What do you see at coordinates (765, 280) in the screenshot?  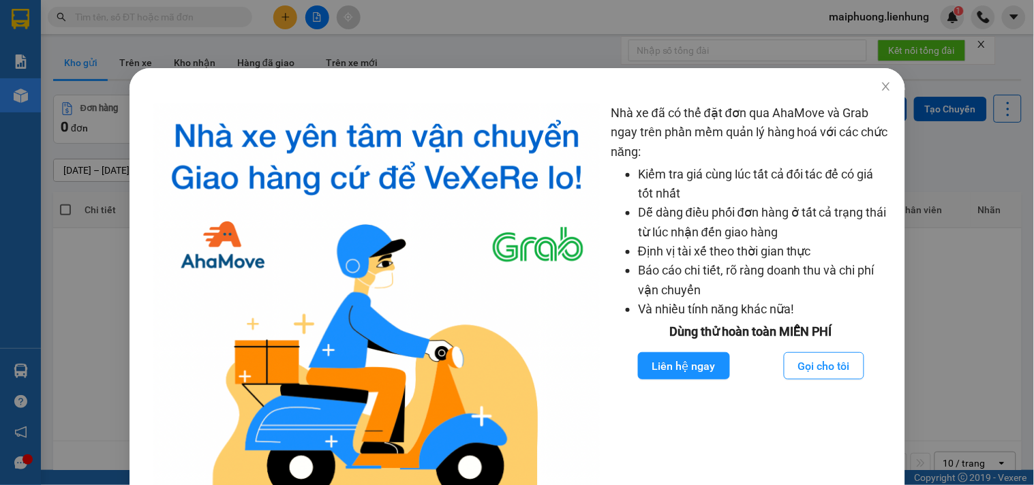 I see `li: Báo cáo chi tiết, rõ ràng doanh thu và chi phí vận chuyển` at bounding box center [765, 280].